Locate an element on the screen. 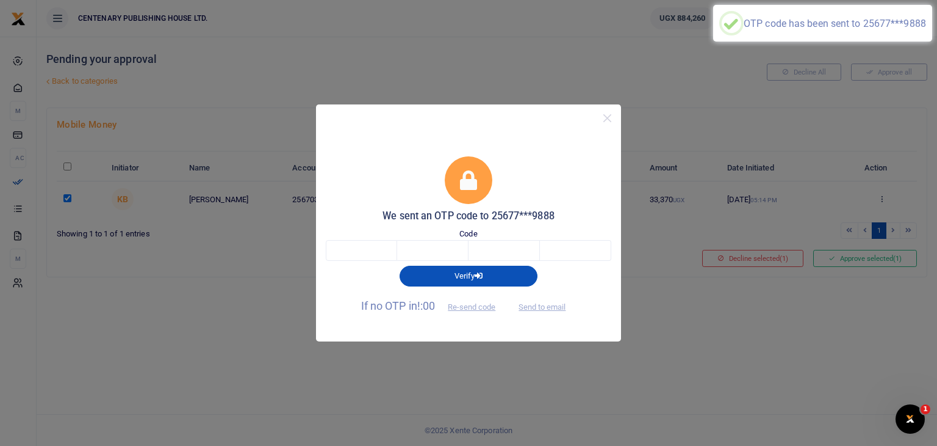  button: Close is located at coordinates (607, 118).